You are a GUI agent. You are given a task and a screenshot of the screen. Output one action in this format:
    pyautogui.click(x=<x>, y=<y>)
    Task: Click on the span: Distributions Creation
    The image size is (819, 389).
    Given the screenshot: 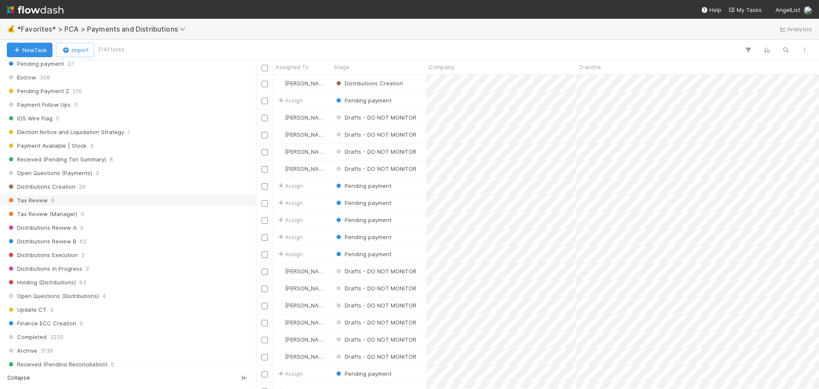 What is the action you would take?
    pyautogui.click(x=368, y=83)
    